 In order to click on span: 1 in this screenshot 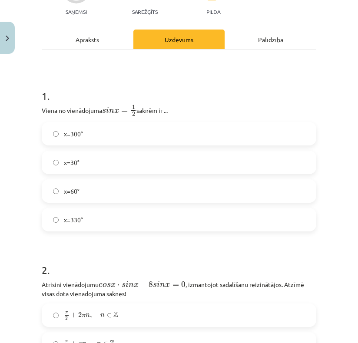, I will do `click(133, 107)`.